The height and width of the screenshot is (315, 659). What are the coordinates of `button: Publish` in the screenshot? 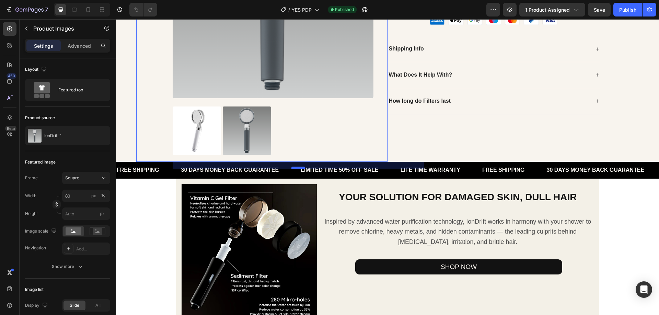 It's located at (628, 10).